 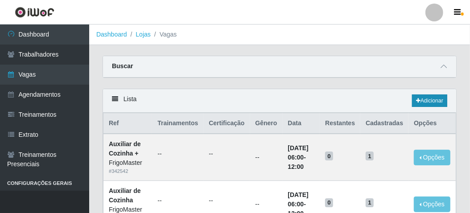 I want to click on img: CoreUI Logo, so click(x=34, y=12).